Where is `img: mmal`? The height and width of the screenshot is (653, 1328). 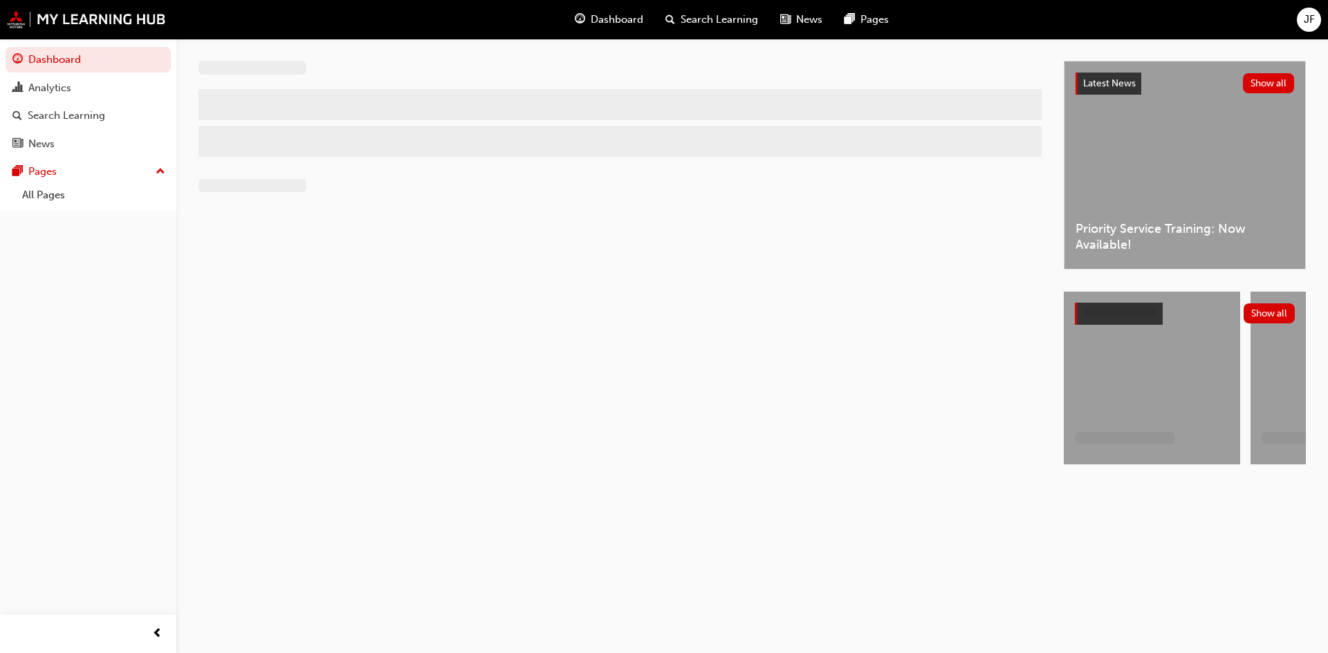 img: mmal is located at coordinates (86, 19).